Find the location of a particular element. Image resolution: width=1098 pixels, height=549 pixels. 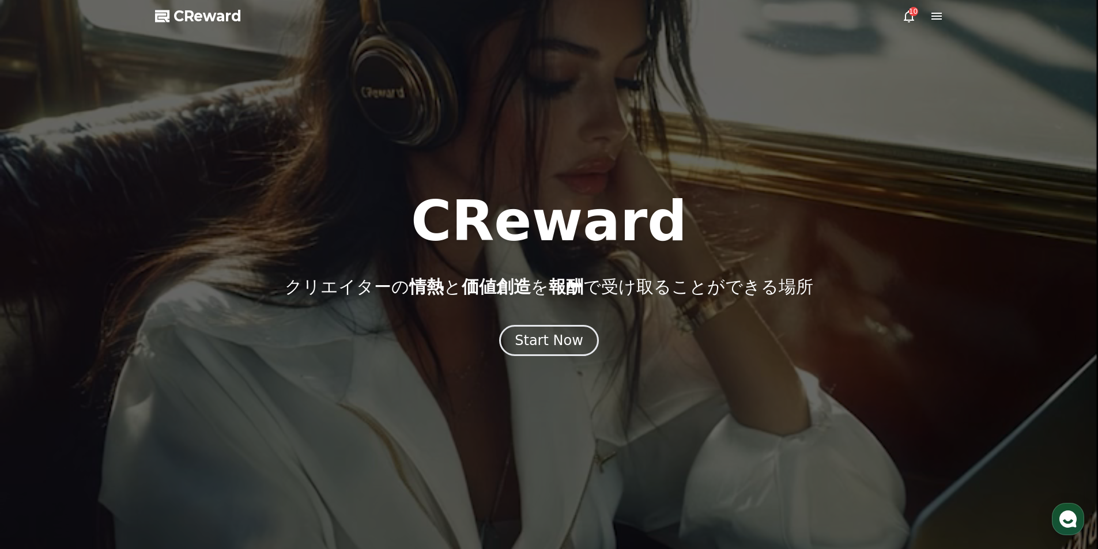

a: Start Now is located at coordinates (549, 342).